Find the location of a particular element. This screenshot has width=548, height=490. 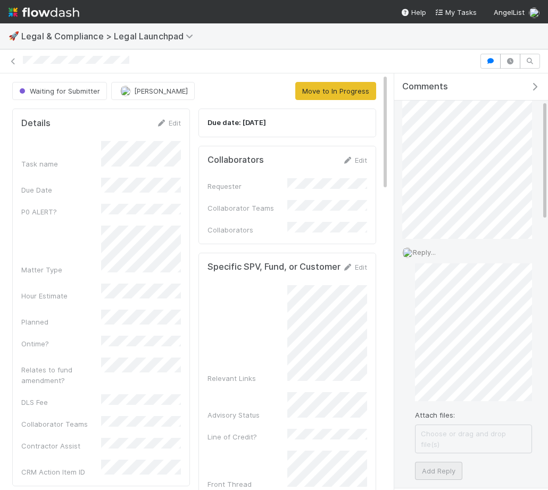

div: Relates to fund amendment? is located at coordinates (61, 375).